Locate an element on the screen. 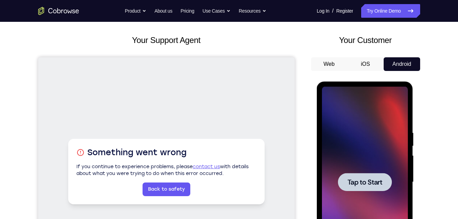 This screenshot has height=219, width=458. button: Web is located at coordinates (329, 64).